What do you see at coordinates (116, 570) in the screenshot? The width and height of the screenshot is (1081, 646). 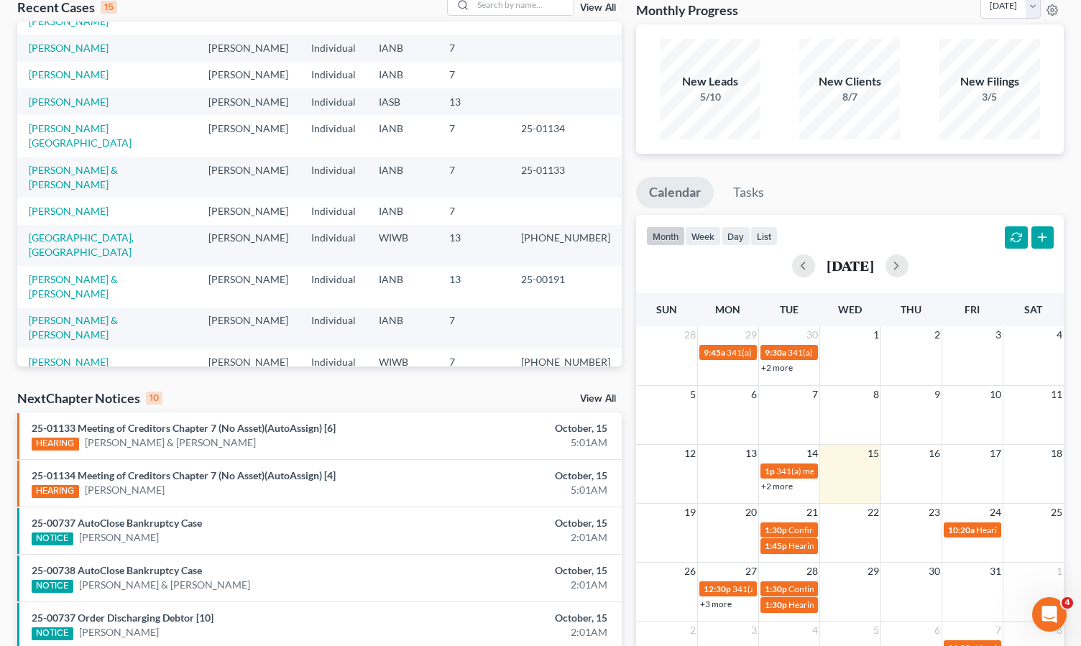 I see `a: 25-00738 AutoClose Bankruptcy Case` at bounding box center [116, 570].